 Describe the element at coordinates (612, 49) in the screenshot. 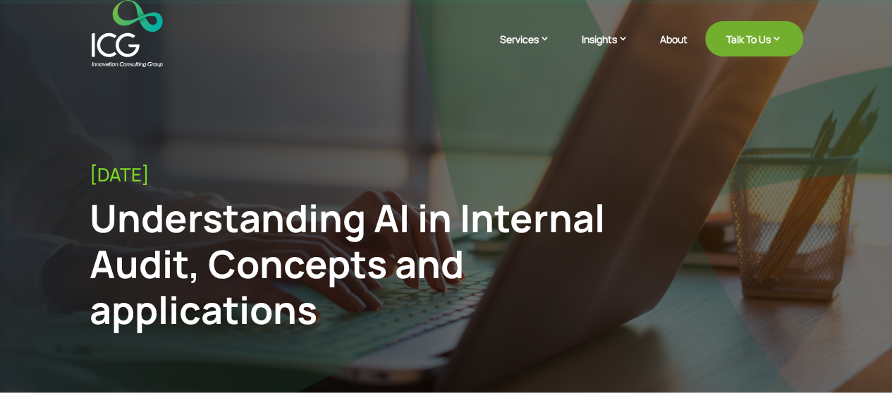

I see `a: Insights` at that location.